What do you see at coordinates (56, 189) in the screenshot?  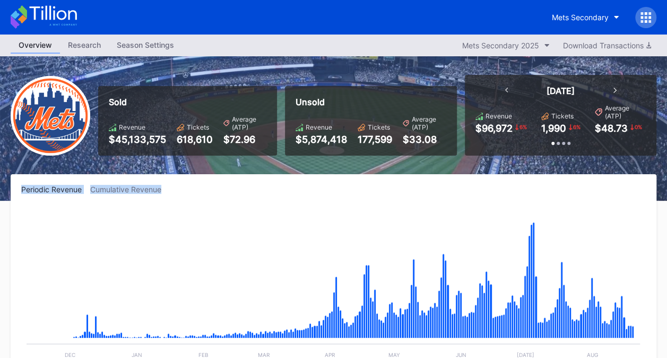 I see `div: Periodic Revenue` at bounding box center [56, 189].